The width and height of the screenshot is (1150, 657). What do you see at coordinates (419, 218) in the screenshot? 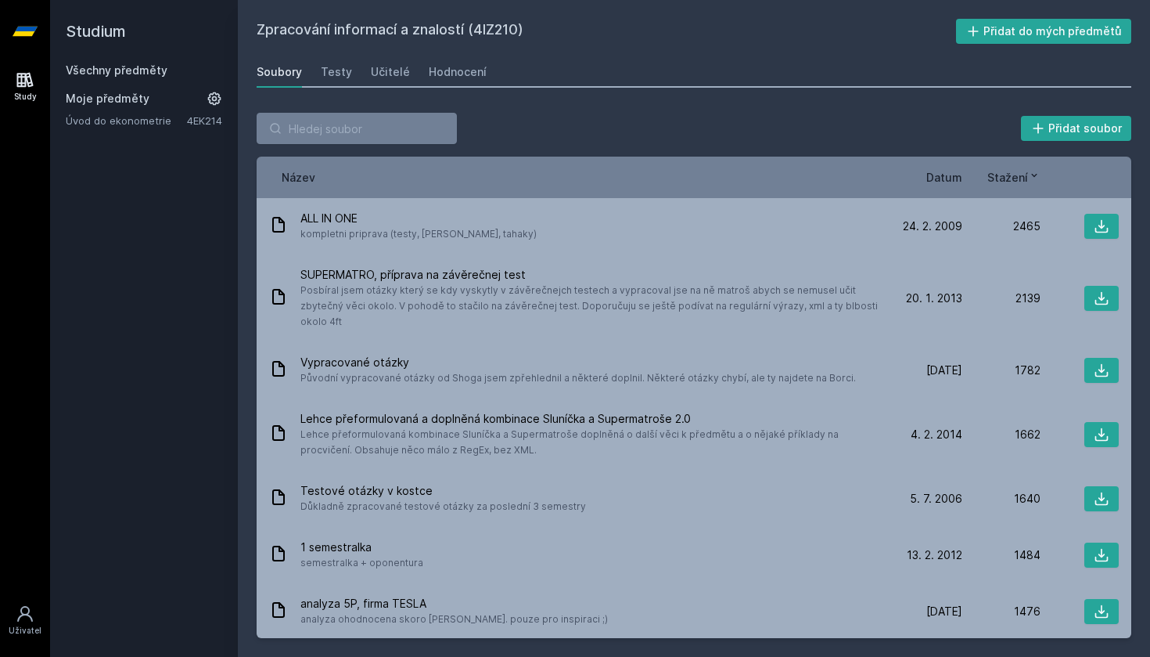
I see `span: ALL IN ONE` at bounding box center [419, 218].